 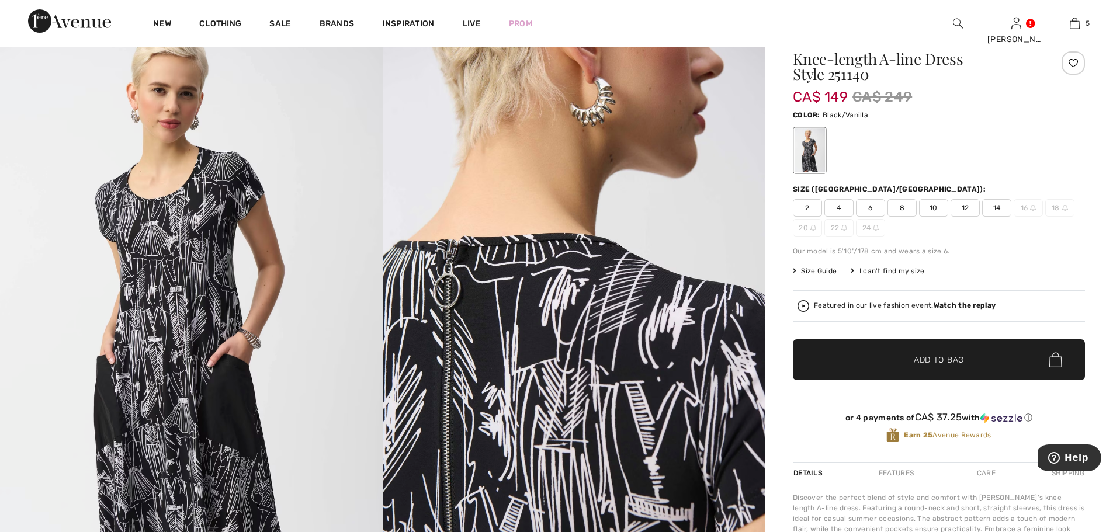 I want to click on span: Avenue Rewards, so click(x=947, y=435).